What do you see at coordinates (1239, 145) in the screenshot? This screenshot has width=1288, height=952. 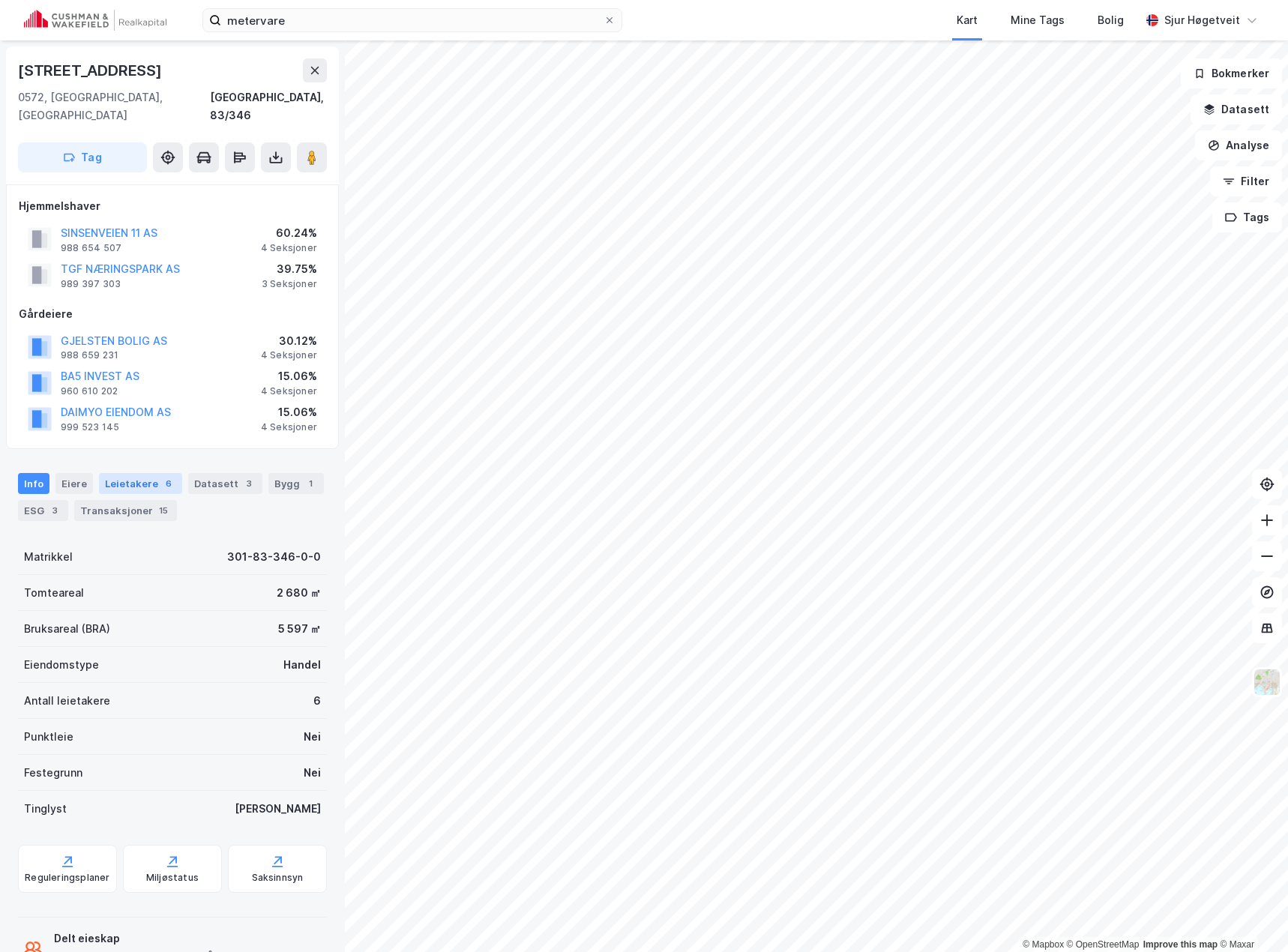 I see `button: Analyse` at bounding box center [1239, 145].